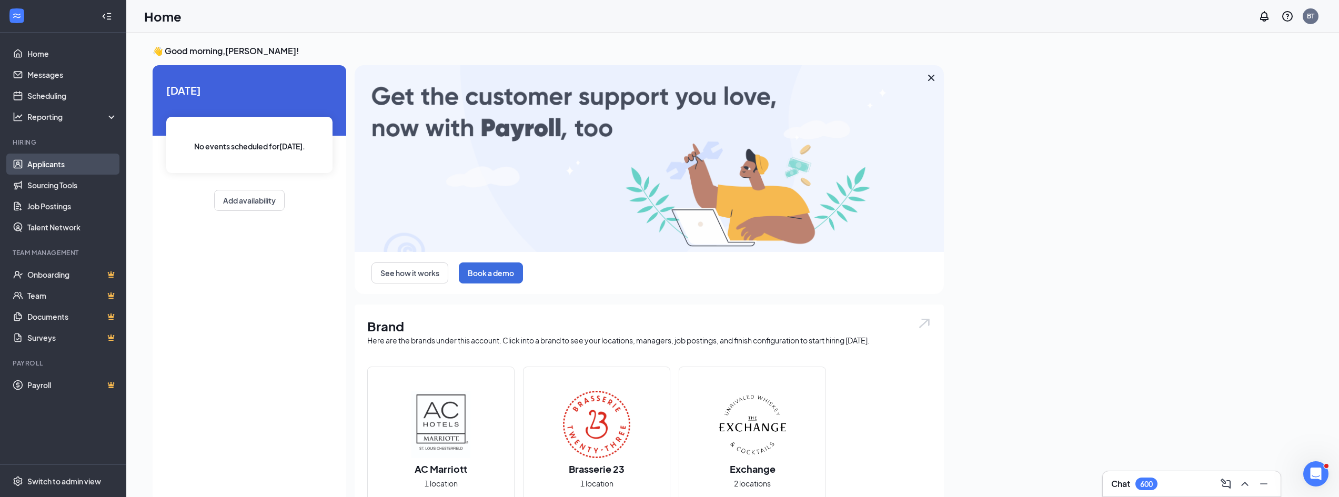 The width and height of the screenshot is (1339, 497). I want to click on a: SurveysCrown, so click(72, 338).